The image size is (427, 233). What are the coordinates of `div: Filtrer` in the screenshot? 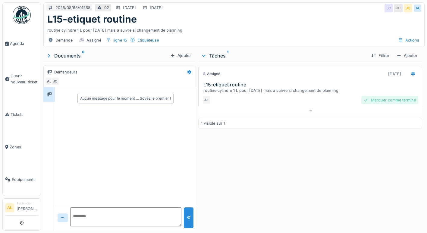 It's located at (380, 55).